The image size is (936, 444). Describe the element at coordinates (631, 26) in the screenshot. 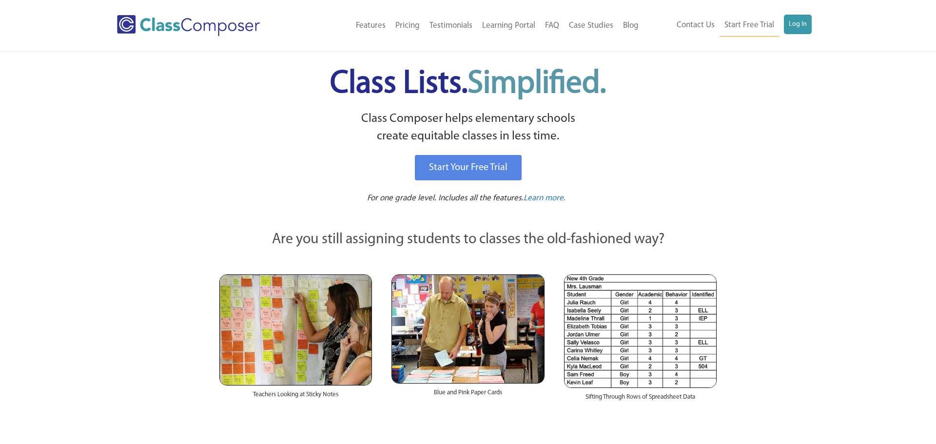

I see `a: Blog` at that location.